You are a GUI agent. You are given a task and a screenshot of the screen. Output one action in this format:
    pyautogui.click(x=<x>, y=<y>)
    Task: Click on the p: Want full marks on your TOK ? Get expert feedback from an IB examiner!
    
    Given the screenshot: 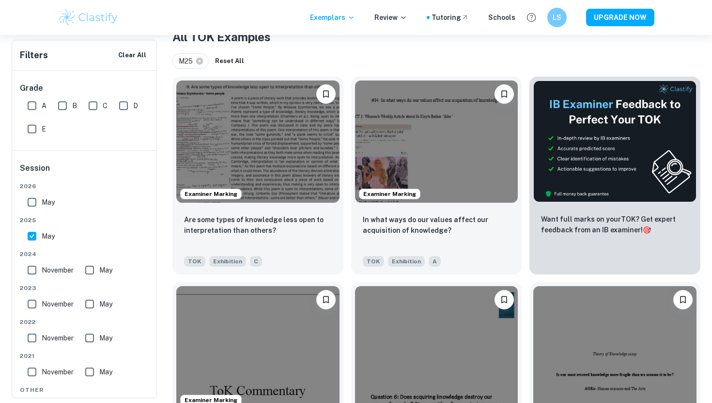 What is the action you would take?
    pyautogui.click(x=615, y=224)
    